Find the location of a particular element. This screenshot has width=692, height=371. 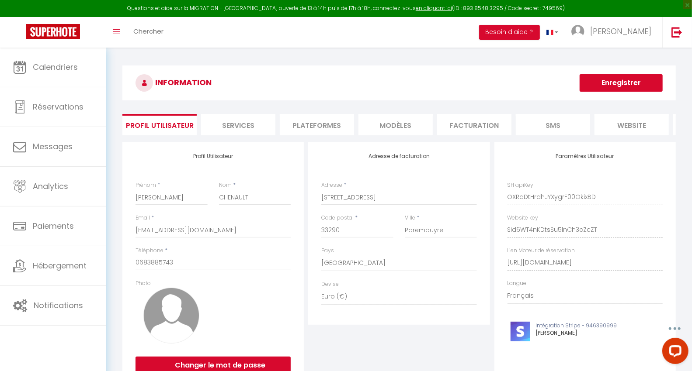

a: en cliquant ici is located at coordinates (433, 8).